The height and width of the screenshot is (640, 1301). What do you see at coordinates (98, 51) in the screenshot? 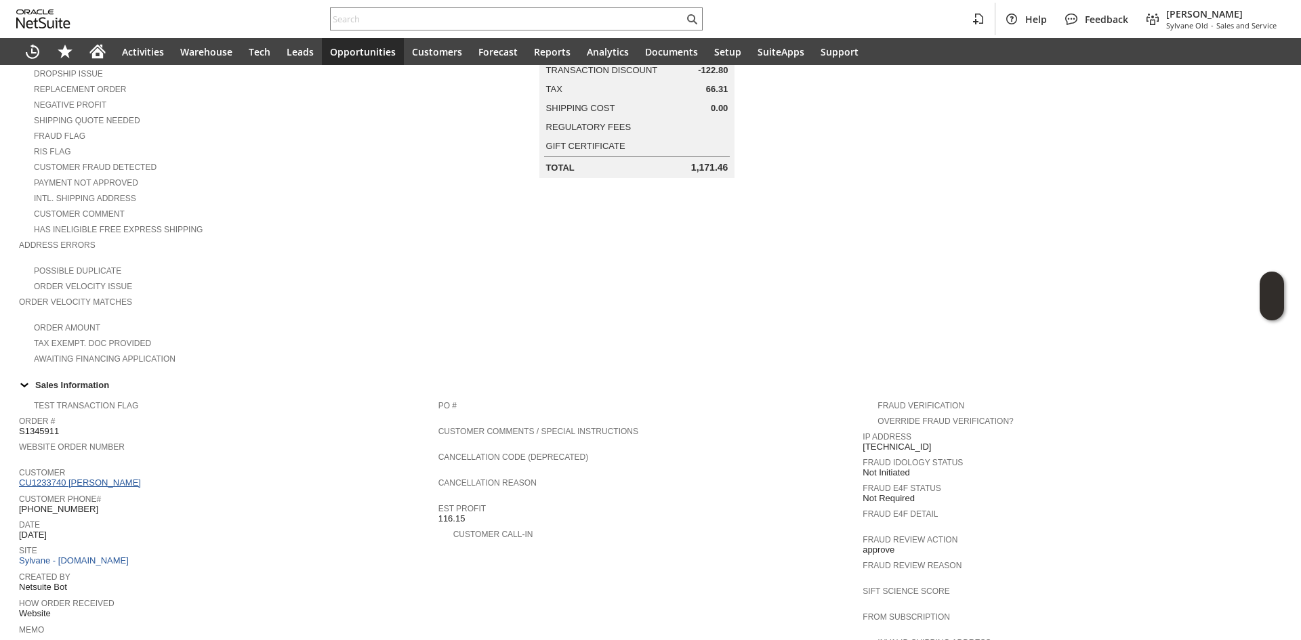
I see `svg: Home` at bounding box center [98, 51].